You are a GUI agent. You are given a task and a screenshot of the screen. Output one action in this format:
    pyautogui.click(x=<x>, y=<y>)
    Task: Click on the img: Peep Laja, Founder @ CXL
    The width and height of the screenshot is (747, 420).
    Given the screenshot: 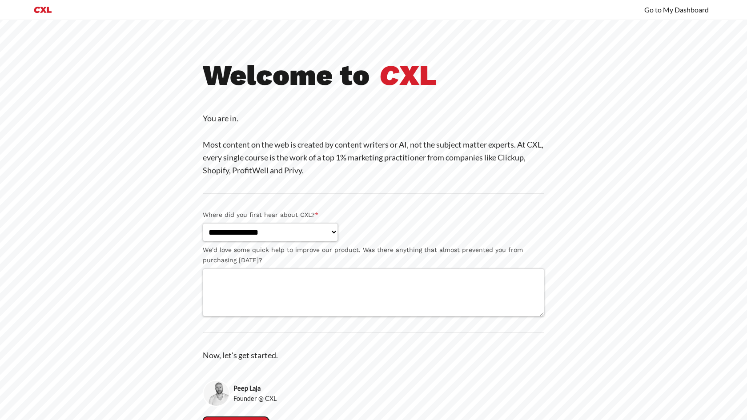 What is the action you would take?
    pyautogui.click(x=216, y=393)
    